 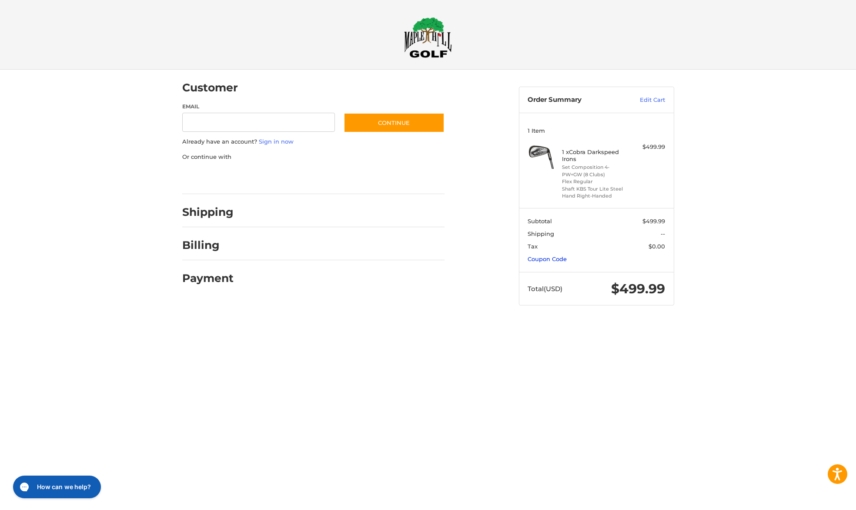 What do you see at coordinates (394, 123) in the screenshot?
I see `button: Continue` at bounding box center [394, 123].